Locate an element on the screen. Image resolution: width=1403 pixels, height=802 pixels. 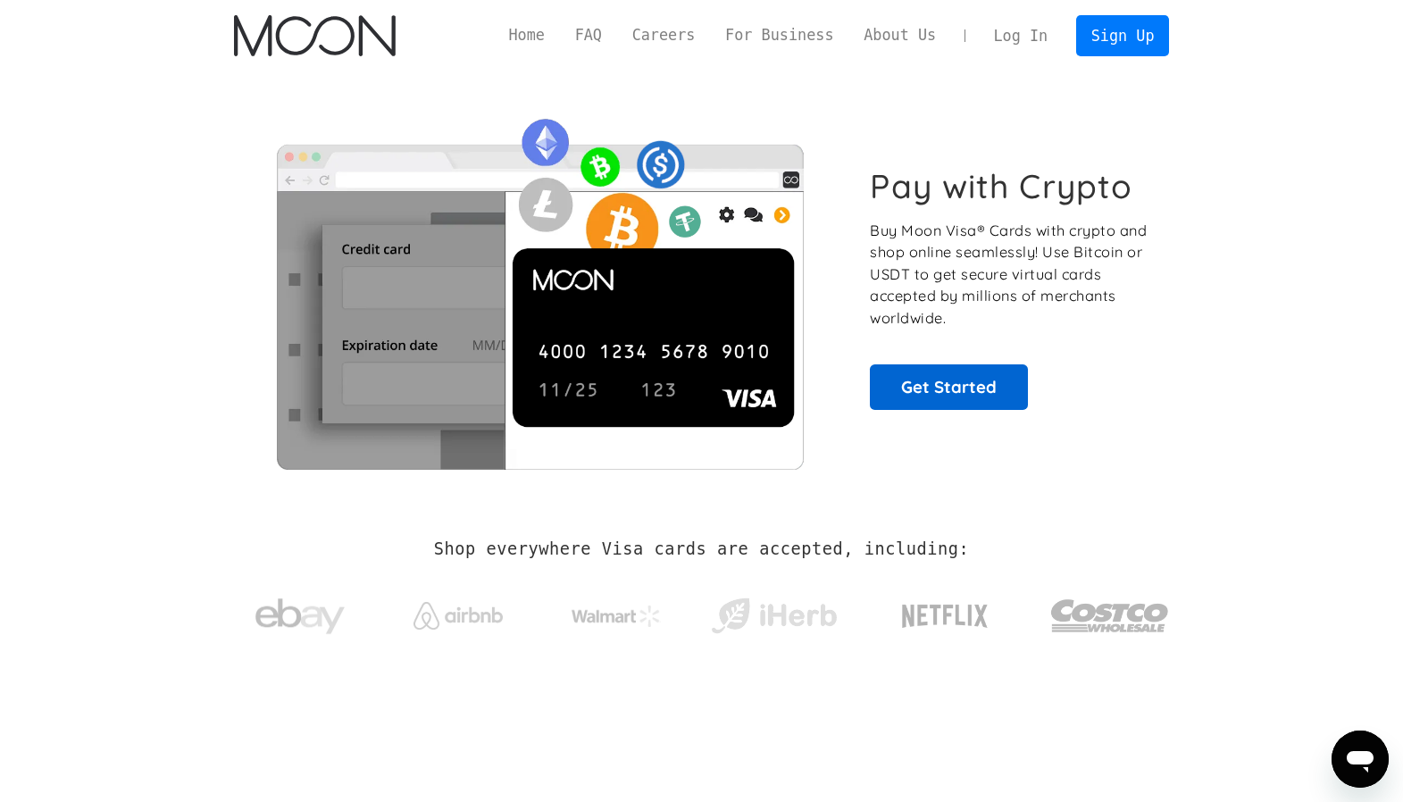
a: Walmart is located at coordinates (615, 612).